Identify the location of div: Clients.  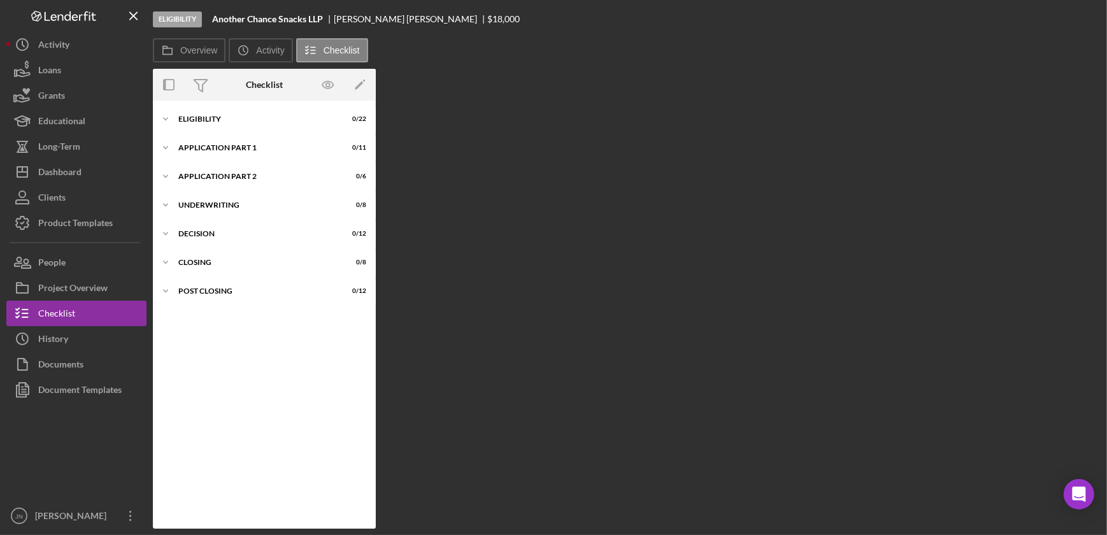
(52, 199).